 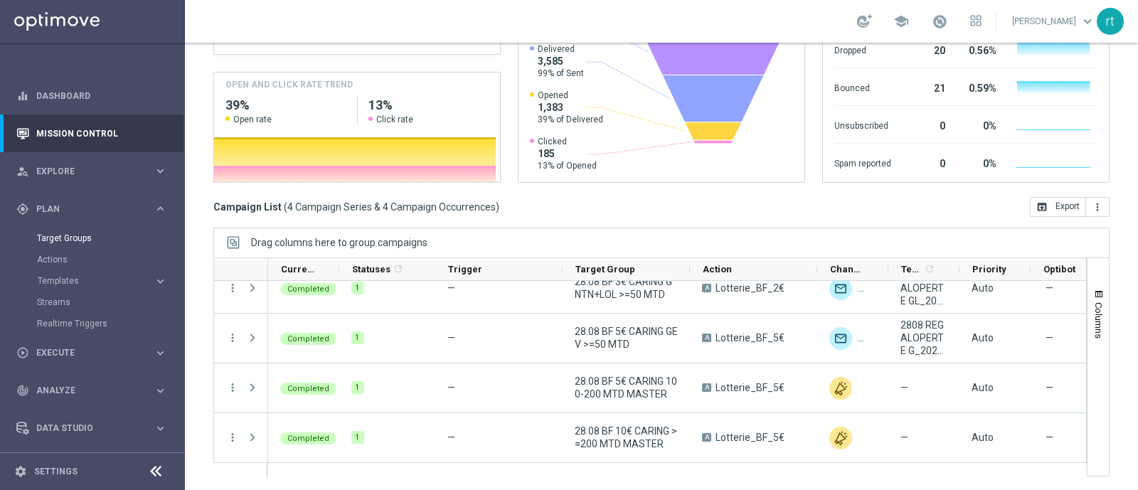 What do you see at coordinates (626, 438) in the screenshot?
I see `span: 28.08 BF 10€ CARING >=200 MTD MASTER` at bounding box center [626, 438].